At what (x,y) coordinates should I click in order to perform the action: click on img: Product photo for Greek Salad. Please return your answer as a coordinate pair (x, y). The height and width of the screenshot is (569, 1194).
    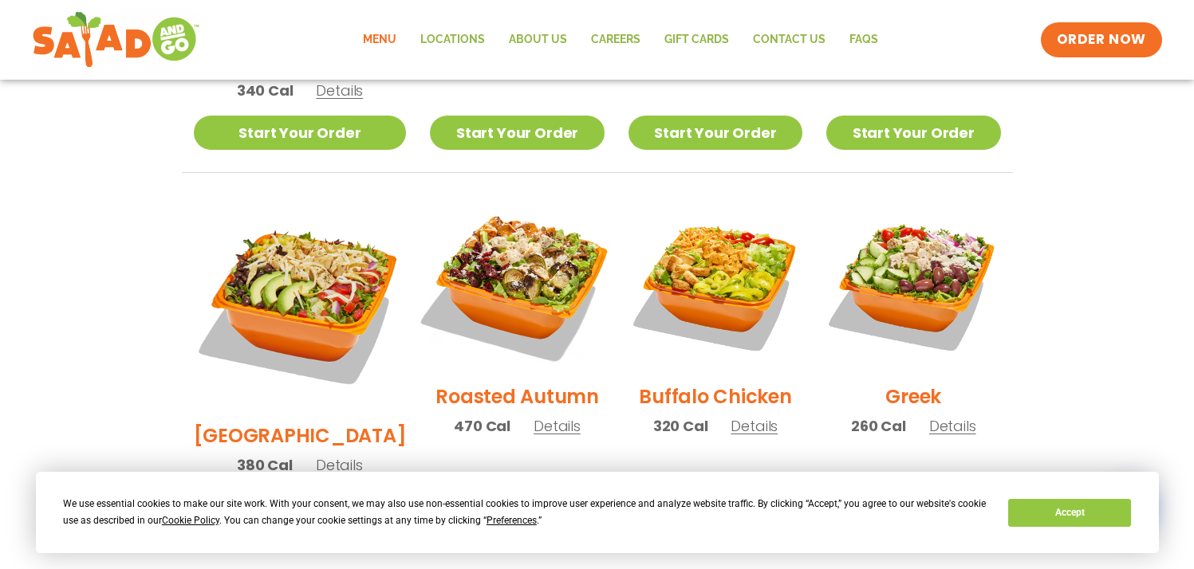
    Looking at the image, I should click on (913, 284).